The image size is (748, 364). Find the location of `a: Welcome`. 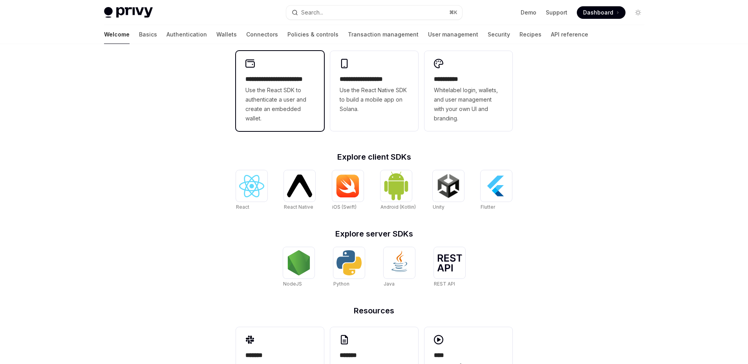

a: Welcome is located at coordinates (117, 35).